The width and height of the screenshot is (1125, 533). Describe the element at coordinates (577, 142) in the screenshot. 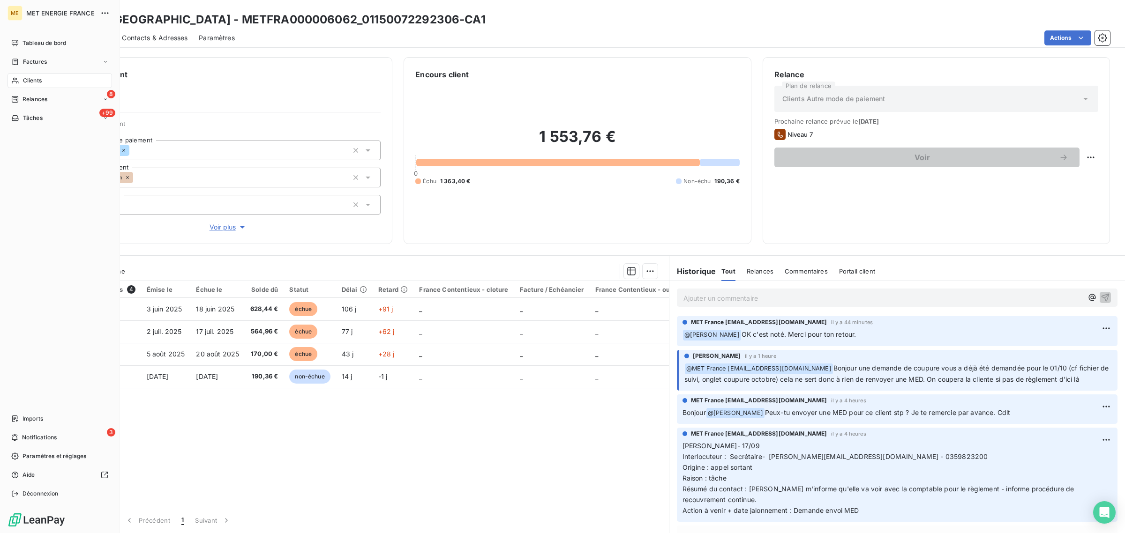

I see `h2: 1 553,76 €` at that location.